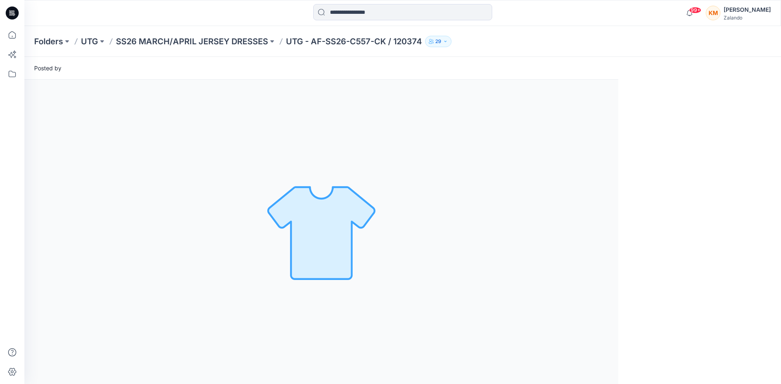  I want to click on p: UTG, so click(89, 41).